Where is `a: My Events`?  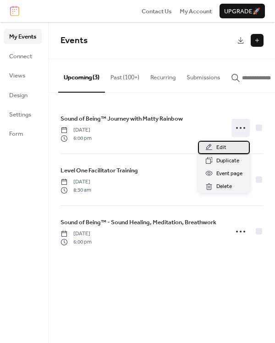 a: My Events is located at coordinates (22, 36).